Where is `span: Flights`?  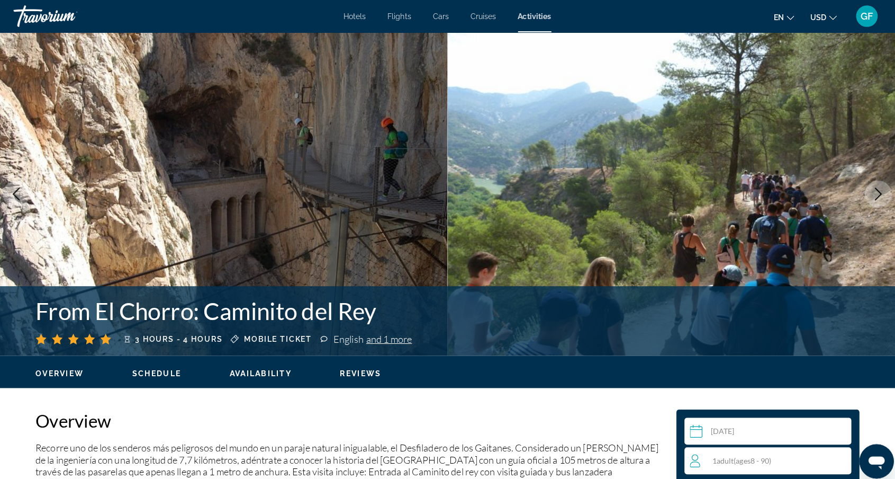 span: Flights is located at coordinates (401, 16).